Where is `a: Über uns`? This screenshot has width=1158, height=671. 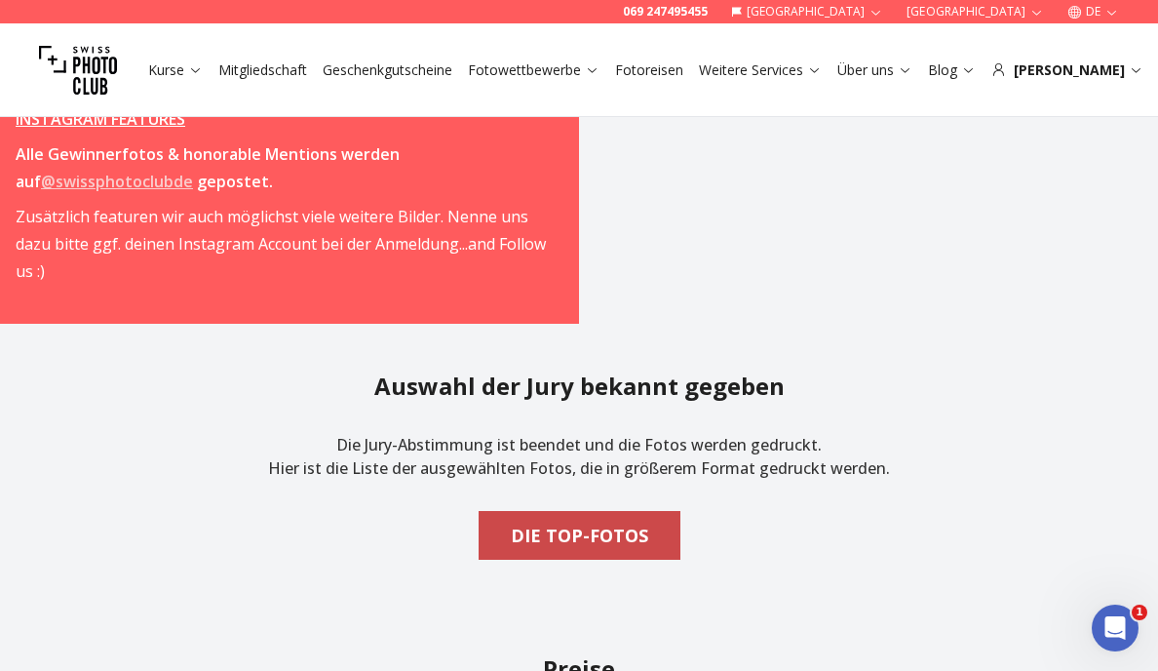 a: Über uns is located at coordinates (874, 70).